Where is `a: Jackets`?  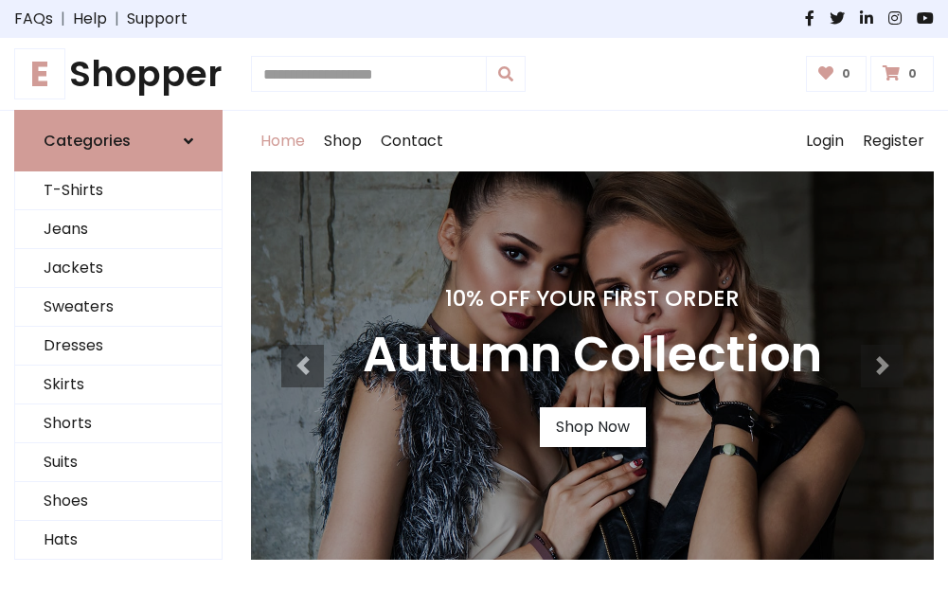
a: Jackets is located at coordinates (118, 268).